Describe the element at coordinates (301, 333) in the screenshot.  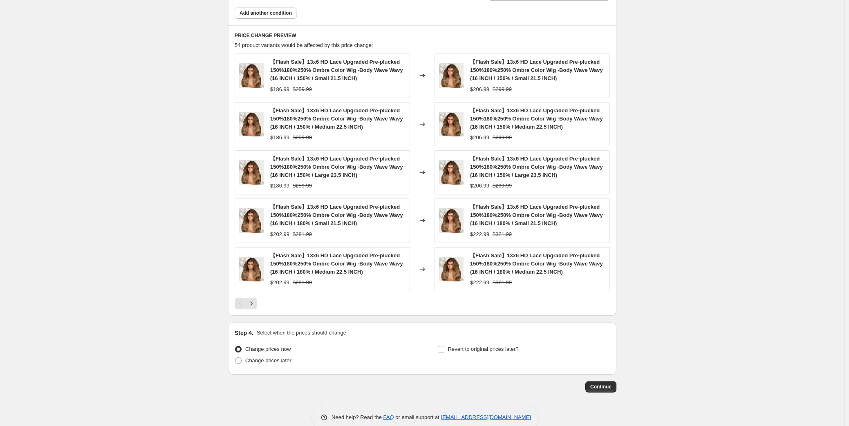
I see `p: Select when the prices should change` at that location.